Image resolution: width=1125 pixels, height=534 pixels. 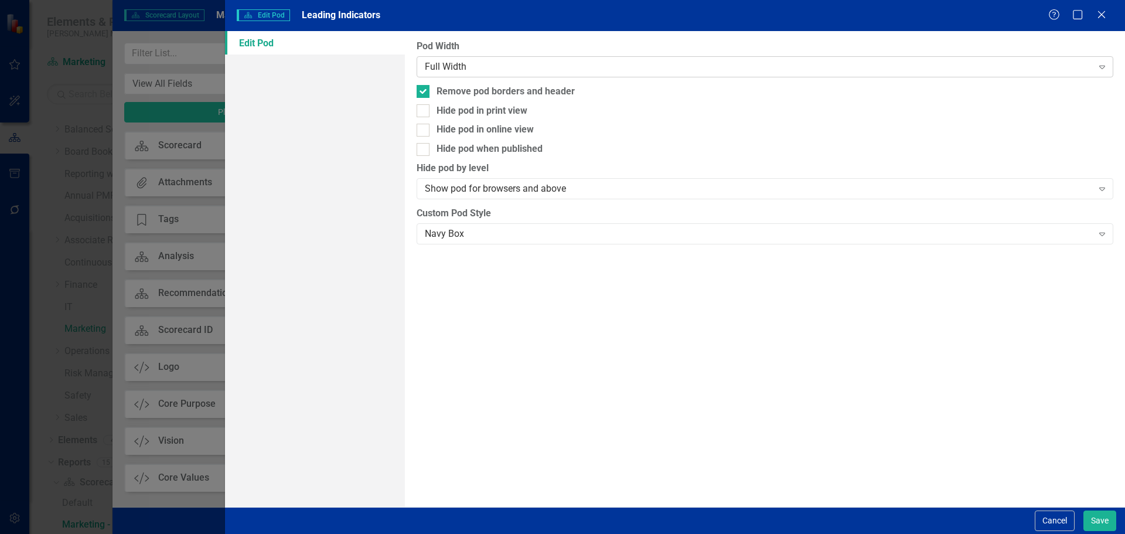 I want to click on div: Navy Box, so click(x=758, y=233).